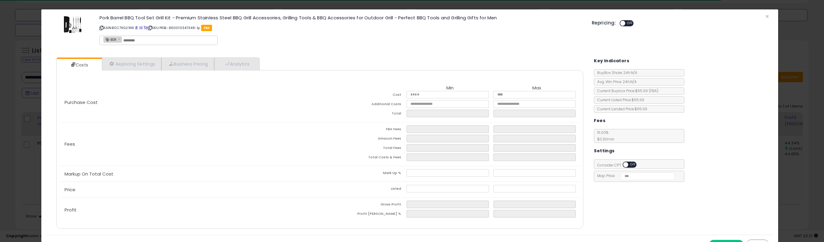 Image resolution: width=824 pixels, height=242 pixels. What do you see at coordinates (364, 174) in the screenshot?
I see `td: Mark Up %` at bounding box center [364, 174].